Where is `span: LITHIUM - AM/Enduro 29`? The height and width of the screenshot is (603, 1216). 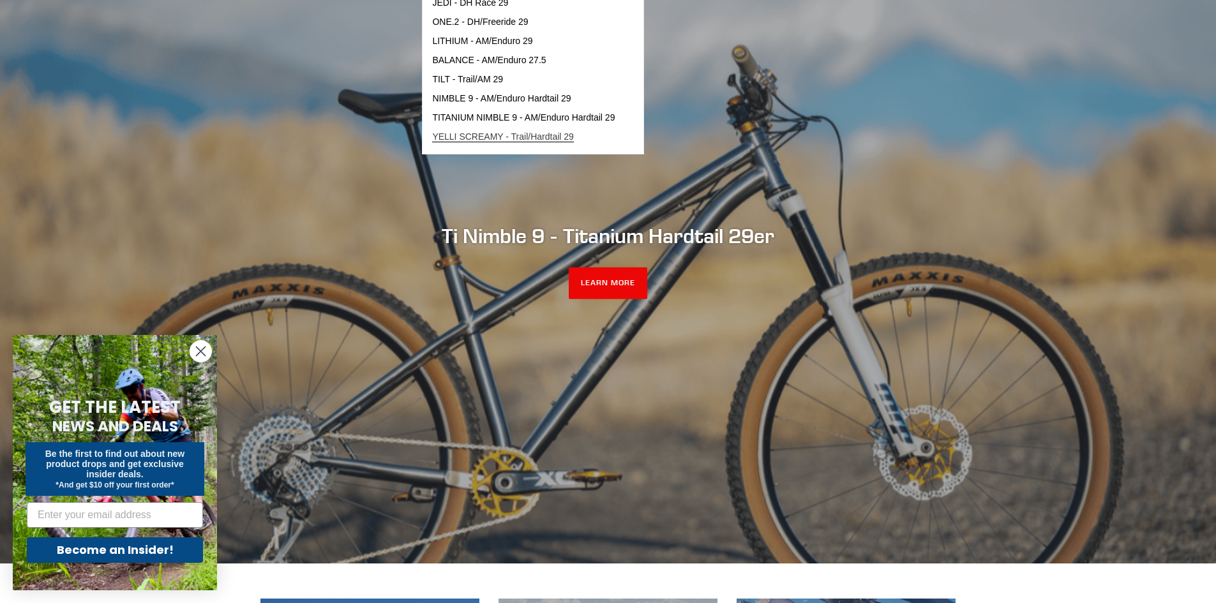 span: LITHIUM - AM/Enduro 29 is located at coordinates (482, 41).